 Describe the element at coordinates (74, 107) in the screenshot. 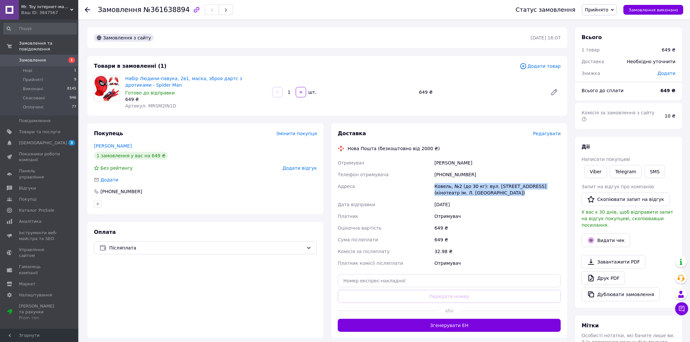

I see `span: 77` at that location.